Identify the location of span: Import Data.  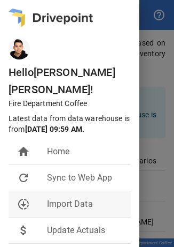
(85, 204).